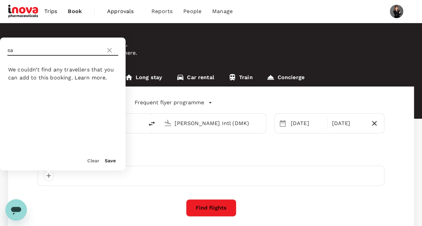 The width and height of the screenshot is (422, 226). What do you see at coordinates (124, 11) in the screenshot?
I see `span: Approvals` at bounding box center [124, 11].